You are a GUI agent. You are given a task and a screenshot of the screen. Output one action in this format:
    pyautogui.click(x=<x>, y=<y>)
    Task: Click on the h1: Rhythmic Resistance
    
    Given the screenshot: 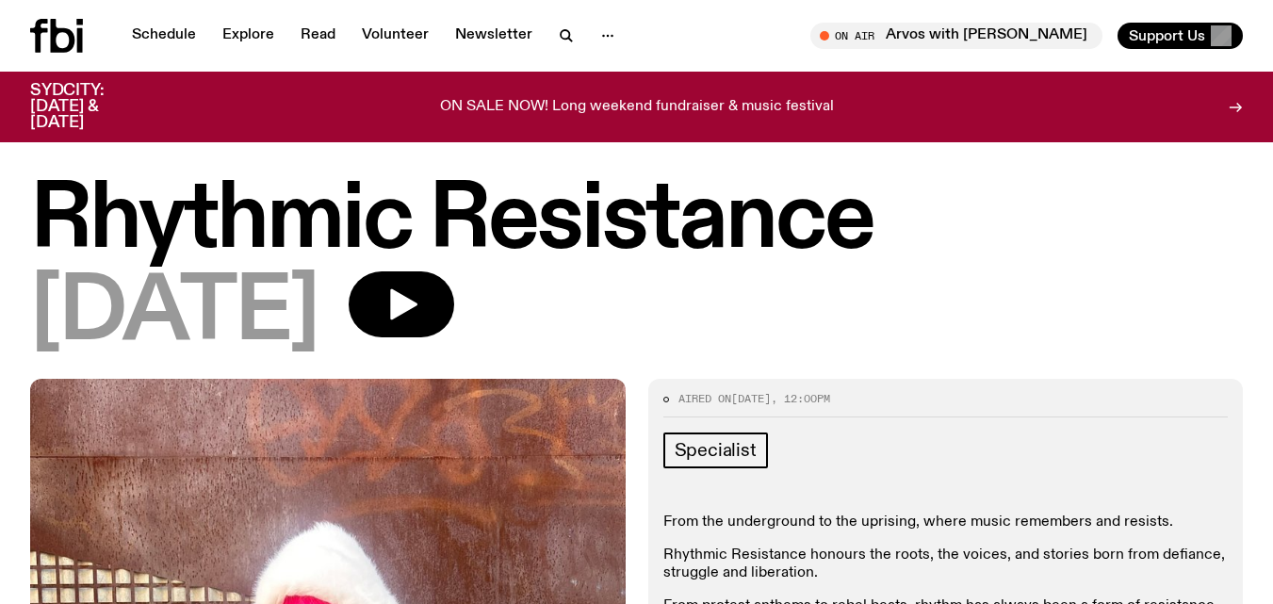 What is the action you would take?
    pyautogui.click(x=636, y=221)
    